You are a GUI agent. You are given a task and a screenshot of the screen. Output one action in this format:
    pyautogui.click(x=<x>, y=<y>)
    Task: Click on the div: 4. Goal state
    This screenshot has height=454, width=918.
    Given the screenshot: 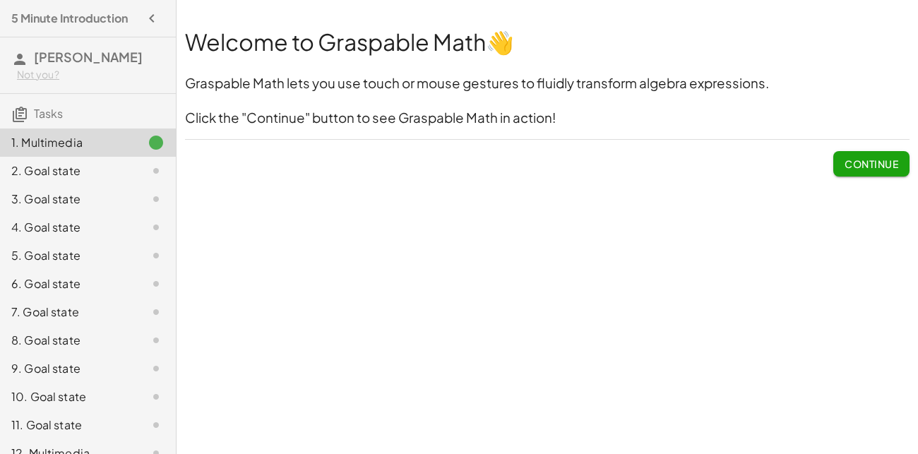 What is the action you would take?
    pyautogui.click(x=68, y=227)
    